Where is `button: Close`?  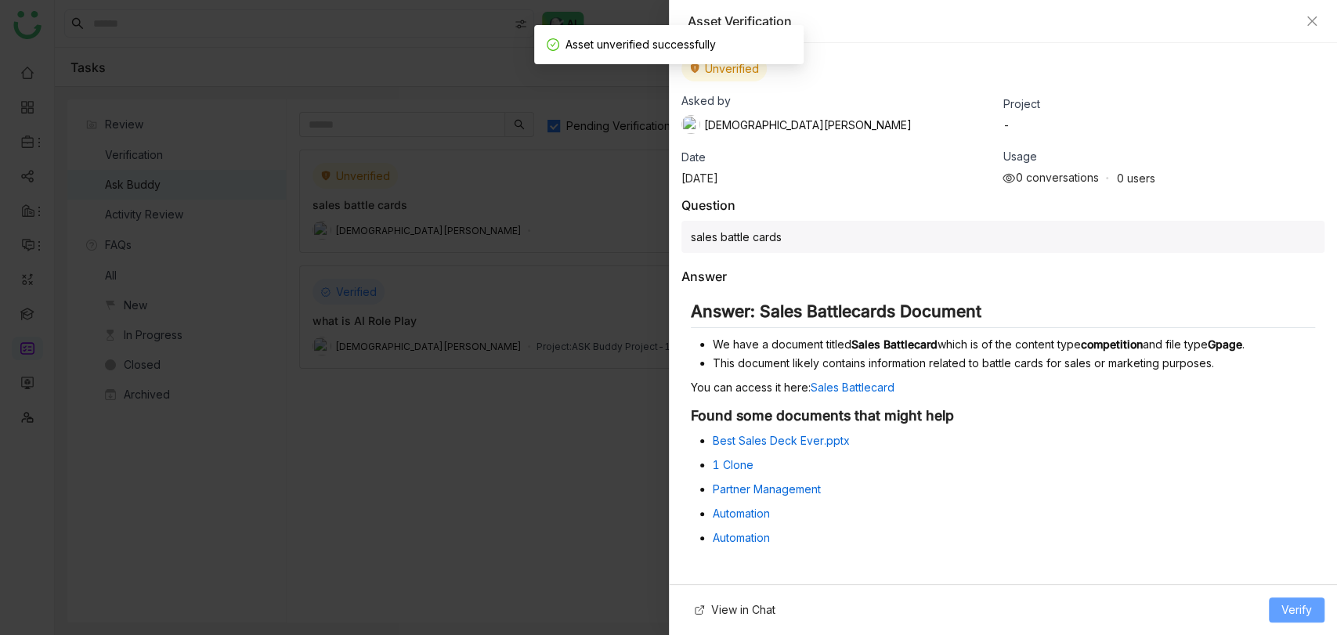 button: Close is located at coordinates (1312, 21).